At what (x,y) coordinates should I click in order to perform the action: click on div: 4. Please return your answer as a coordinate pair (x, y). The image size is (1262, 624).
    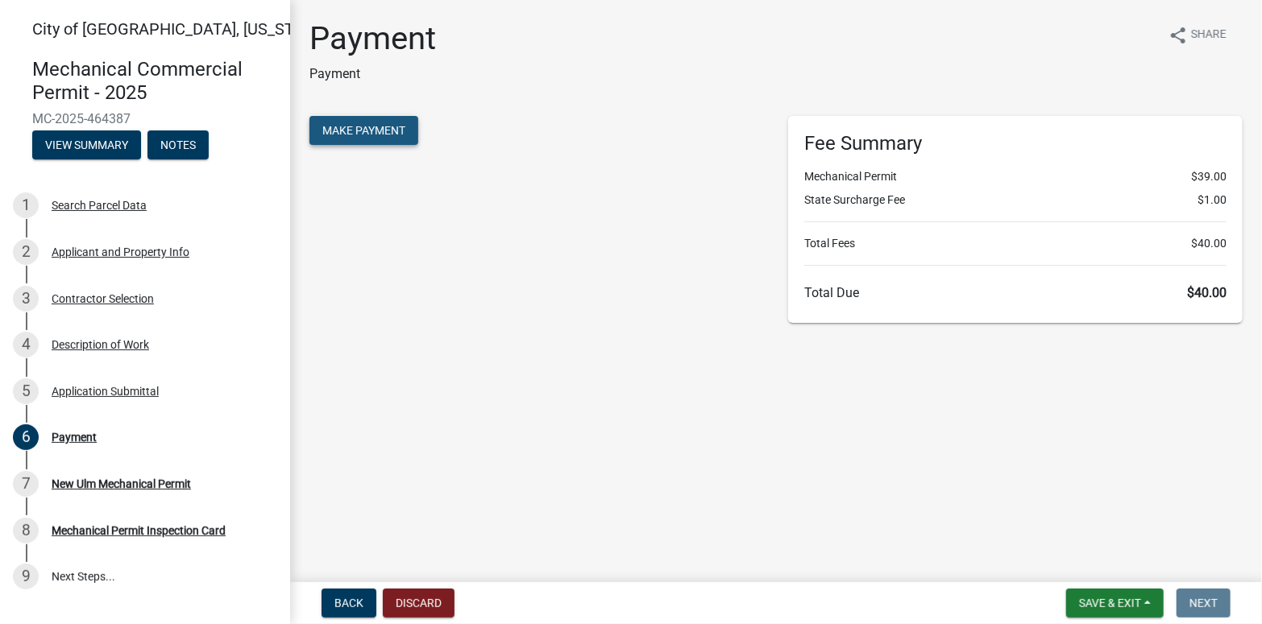
    Looking at the image, I should click on (26, 345).